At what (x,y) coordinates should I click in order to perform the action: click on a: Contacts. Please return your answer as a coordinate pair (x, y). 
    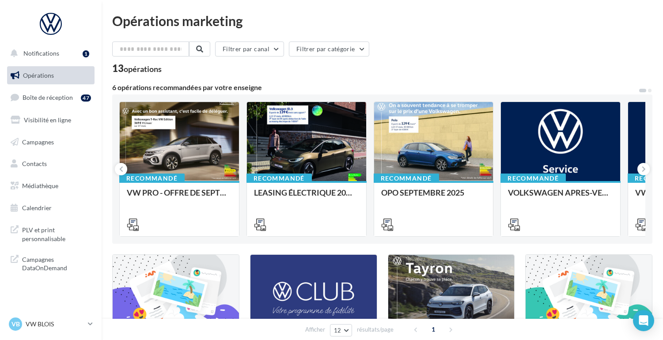
    Looking at the image, I should click on (51, 164).